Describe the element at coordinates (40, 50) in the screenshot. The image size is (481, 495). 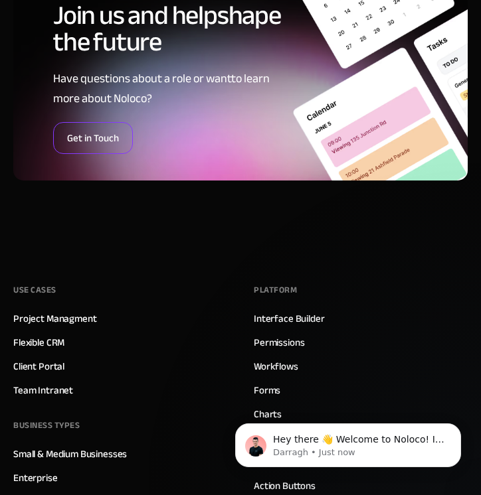
I see `img: Profile image for Darragh` at that location.